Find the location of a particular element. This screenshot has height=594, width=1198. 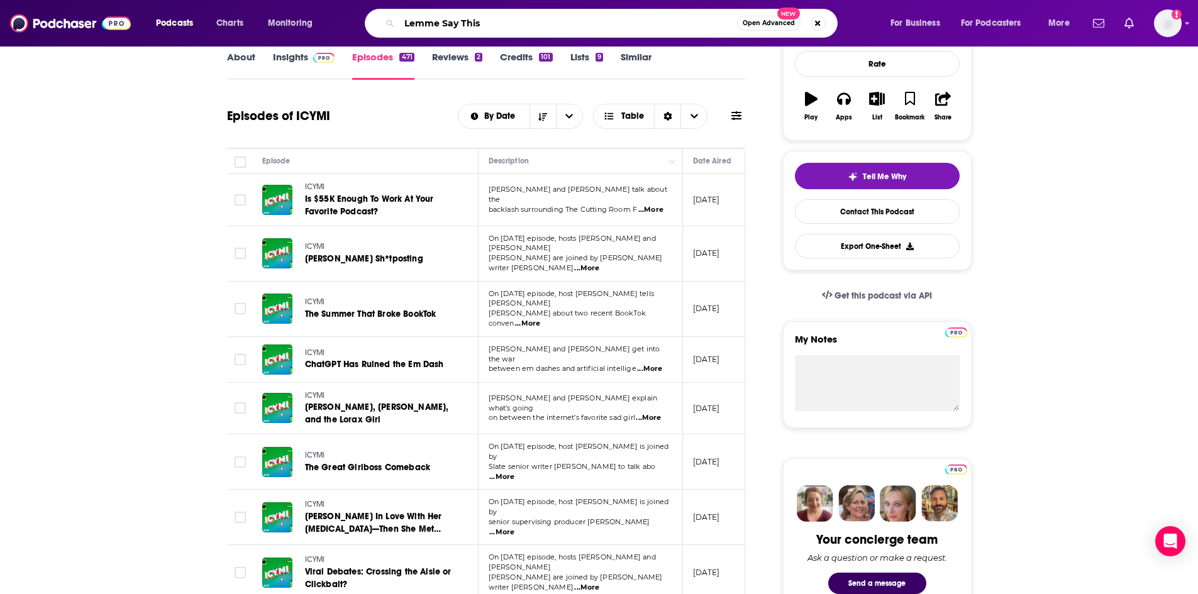

button: Play is located at coordinates (811, 106).